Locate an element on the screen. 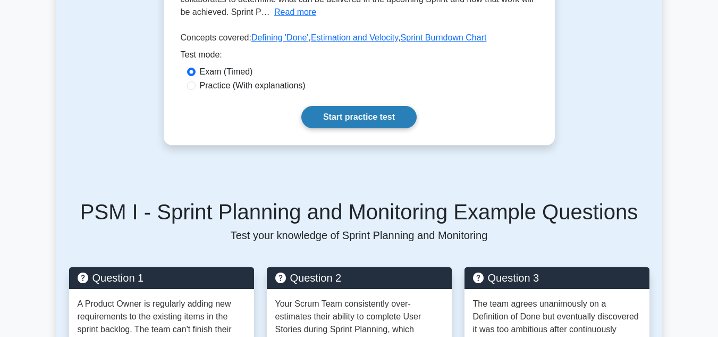 Image resolution: width=718 pixels, height=337 pixels. label: Practice (With explanations) is located at coordinates (253, 86).